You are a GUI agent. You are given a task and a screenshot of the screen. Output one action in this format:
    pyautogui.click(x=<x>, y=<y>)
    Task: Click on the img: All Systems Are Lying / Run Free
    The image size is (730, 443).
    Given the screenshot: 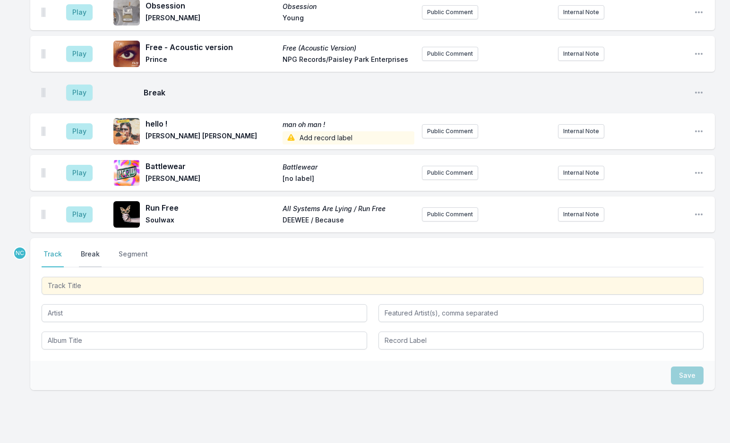 What is the action you would take?
    pyautogui.click(x=127, y=215)
    